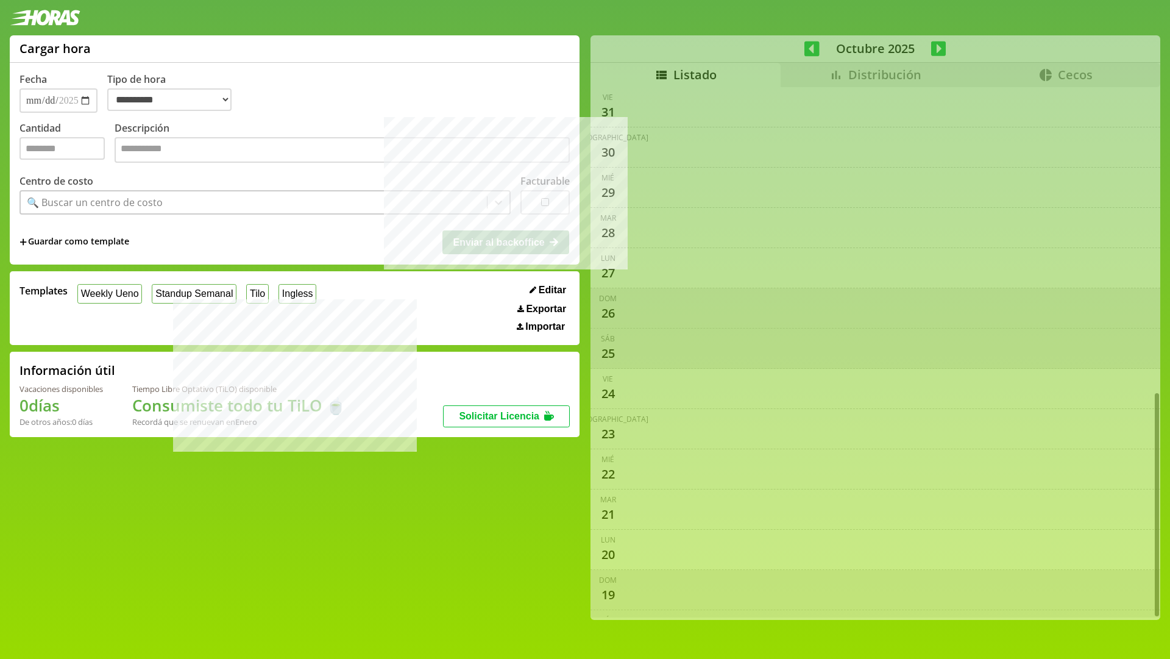 The height and width of the screenshot is (659, 1170). I want to click on label: Centro de costo, so click(56, 181).